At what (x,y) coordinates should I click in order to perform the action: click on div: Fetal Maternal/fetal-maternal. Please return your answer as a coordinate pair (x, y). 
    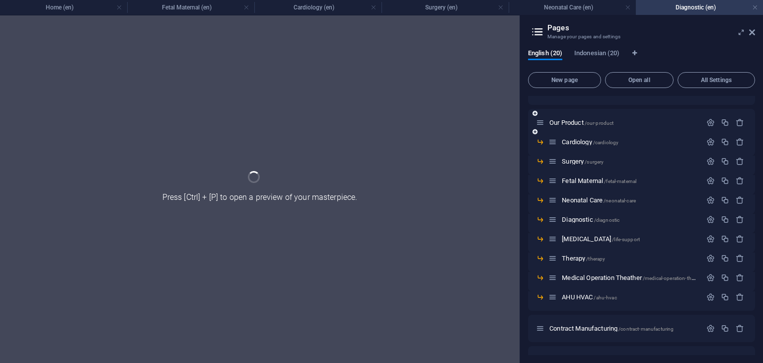
    Looking at the image, I should click on (630, 180).